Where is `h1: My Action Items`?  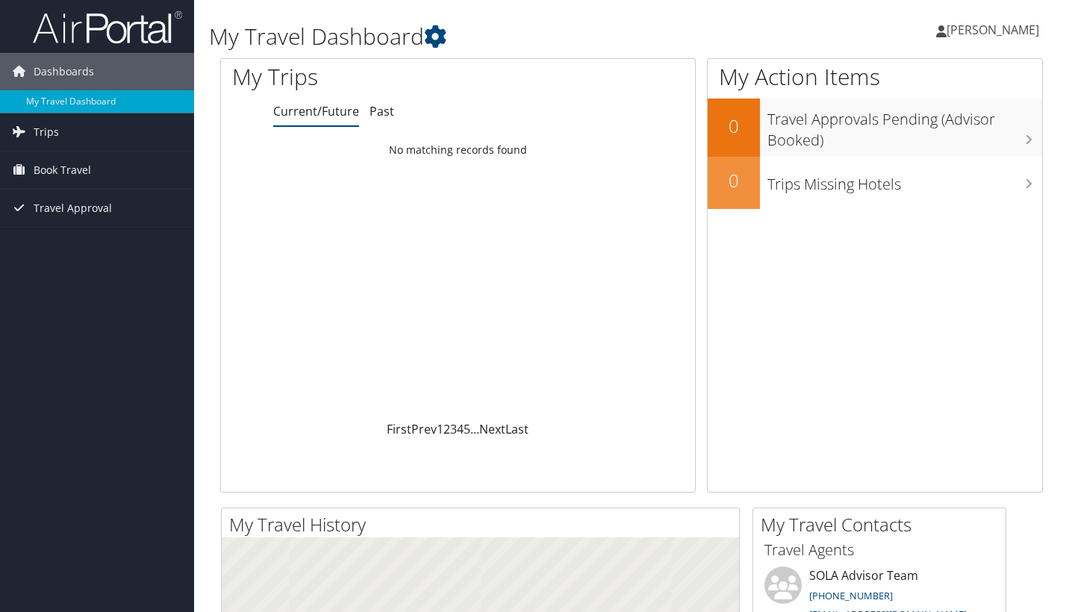
h1: My Action Items is located at coordinates (875, 77).